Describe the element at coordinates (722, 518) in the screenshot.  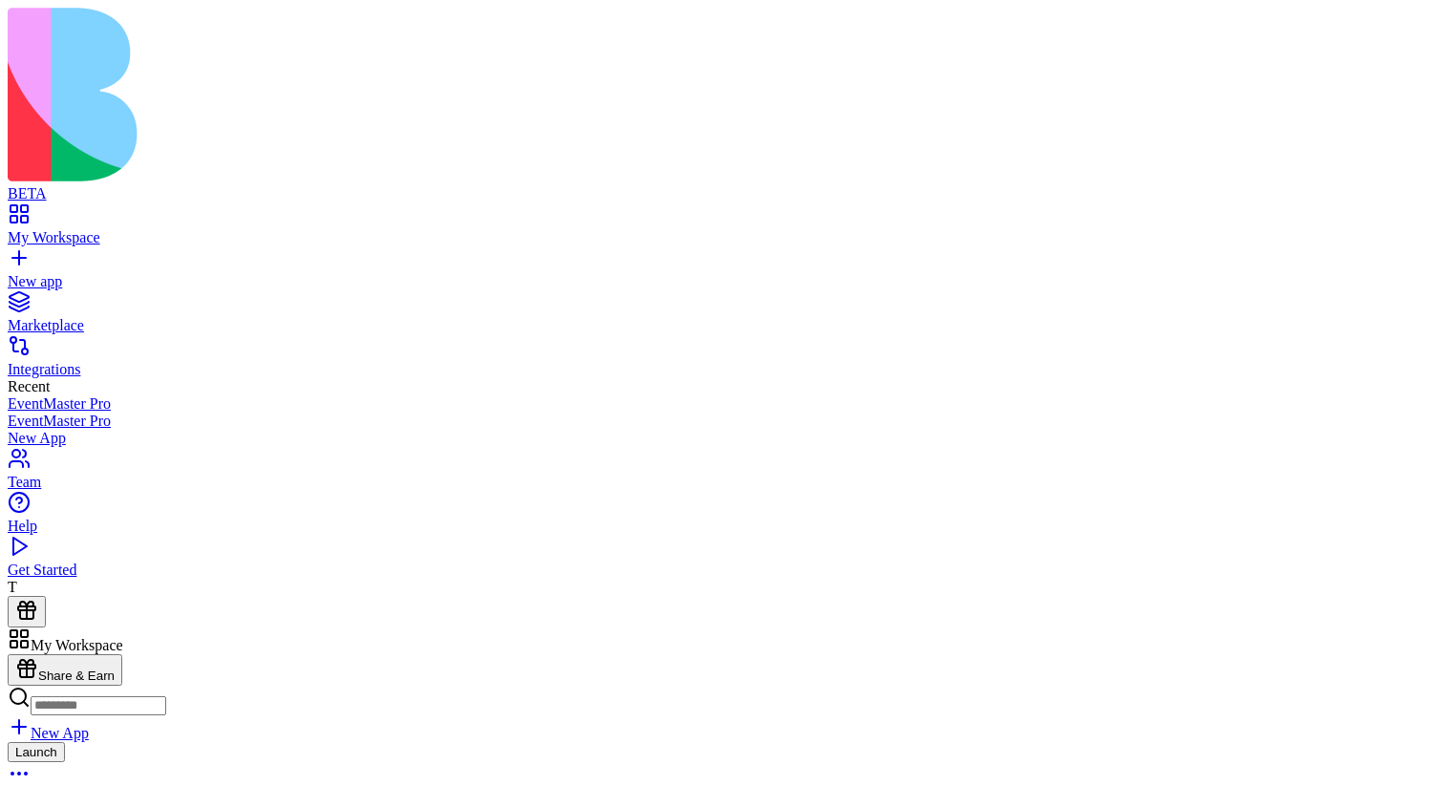
I see `a: Help` at that location.